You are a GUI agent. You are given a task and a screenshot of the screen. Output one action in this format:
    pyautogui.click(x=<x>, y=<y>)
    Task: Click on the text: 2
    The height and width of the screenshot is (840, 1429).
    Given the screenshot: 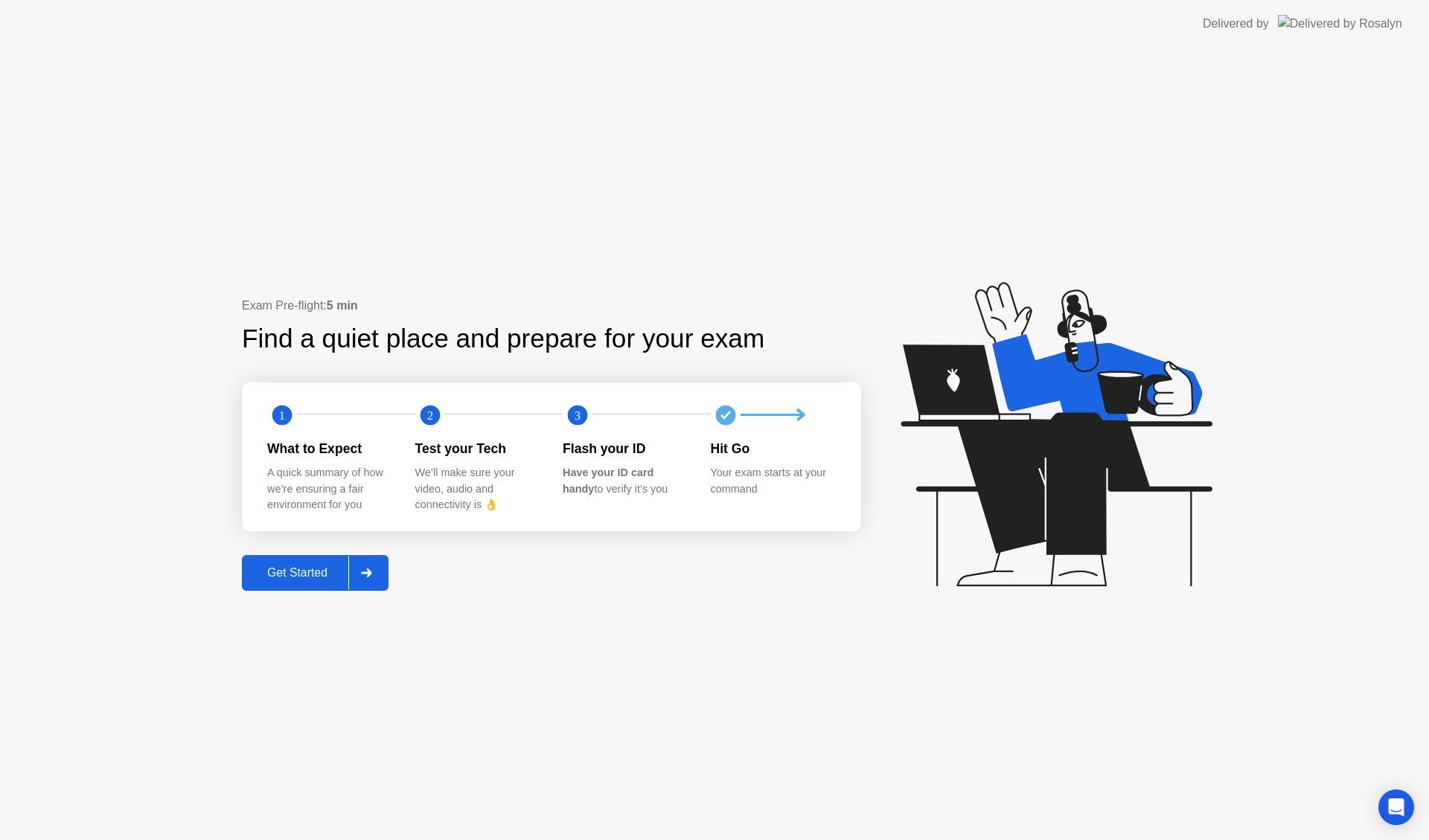 What is the action you would take?
    pyautogui.click(x=430, y=415)
    